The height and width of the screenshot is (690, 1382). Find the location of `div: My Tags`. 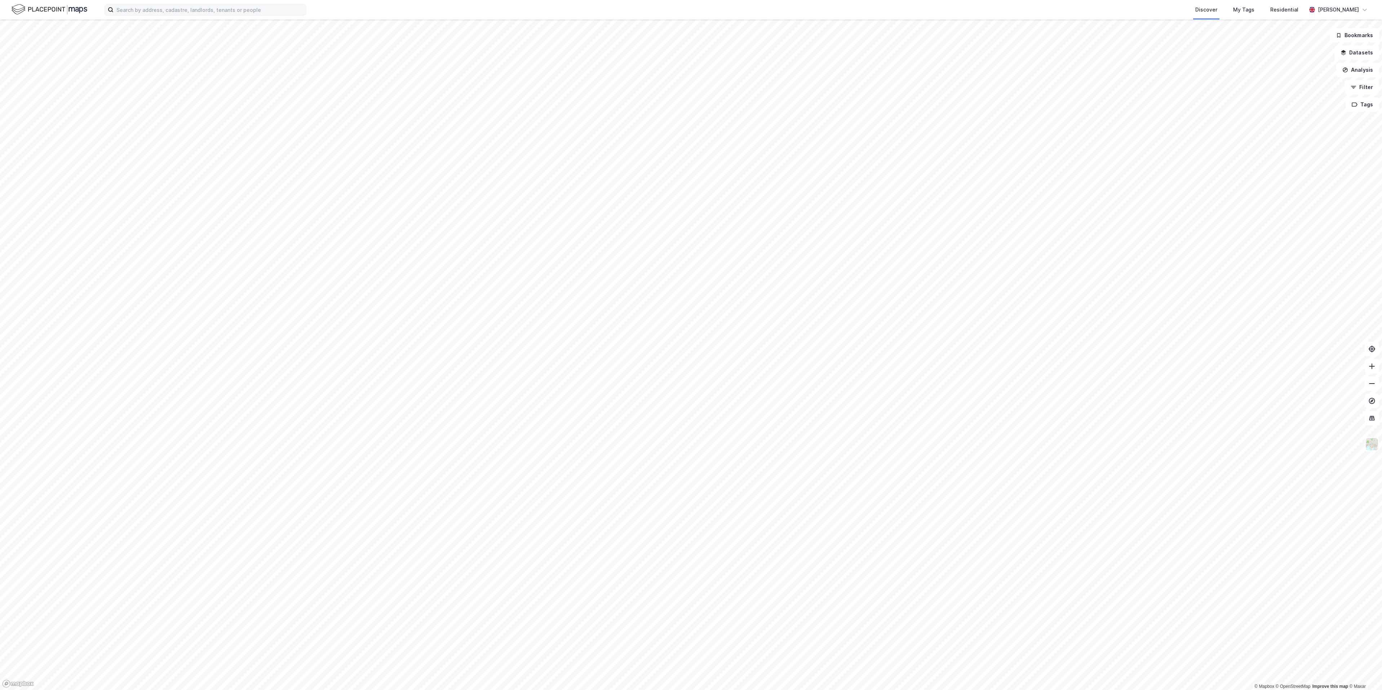

div: My Tags is located at coordinates (1244, 10).